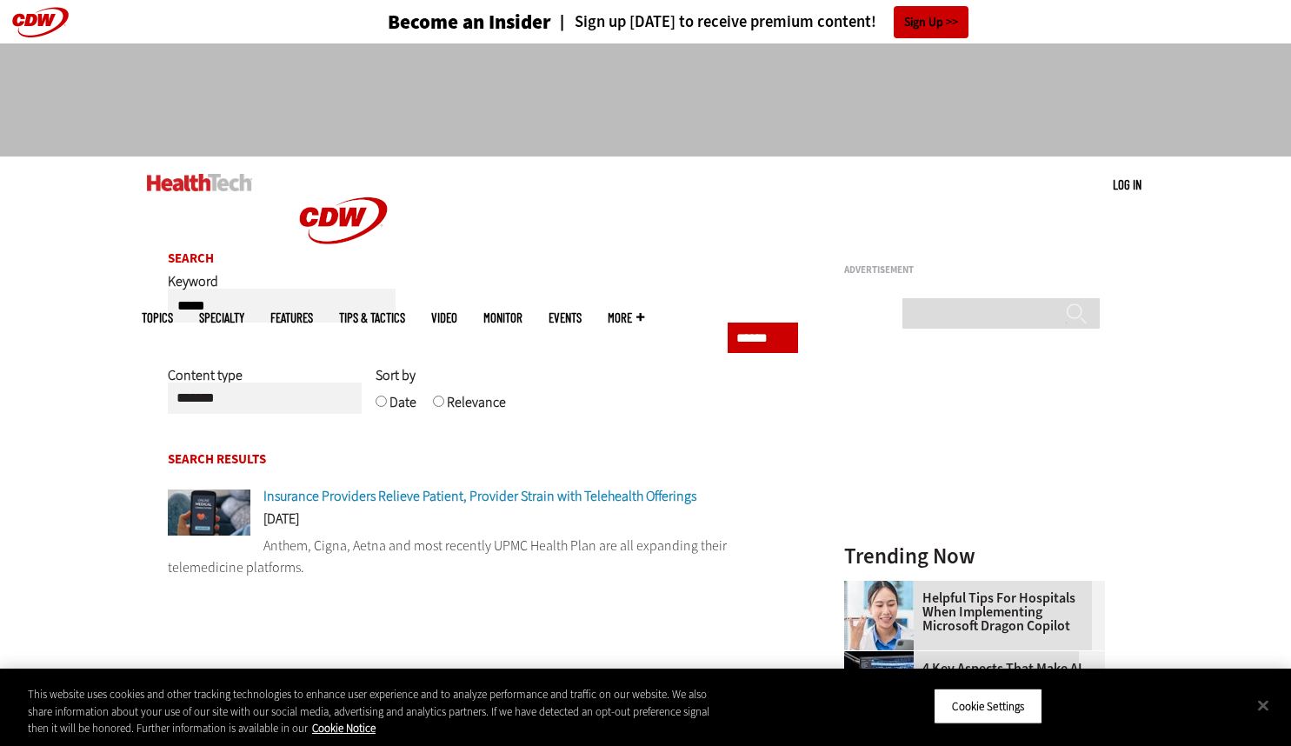  I want to click on span: Topics, so click(157, 317).